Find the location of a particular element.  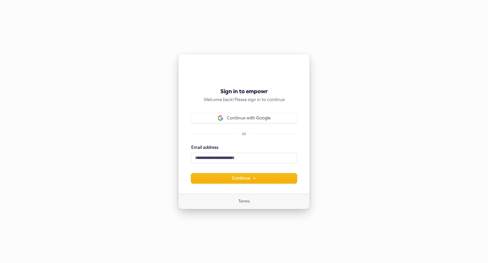

button: Continue is located at coordinates (244, 179).